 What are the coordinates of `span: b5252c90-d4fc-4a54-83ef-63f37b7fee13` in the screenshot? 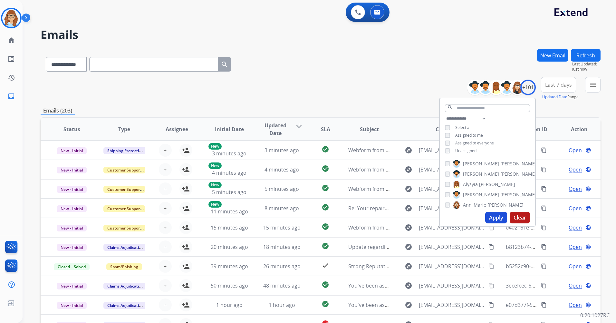 It's located at (553, 266).